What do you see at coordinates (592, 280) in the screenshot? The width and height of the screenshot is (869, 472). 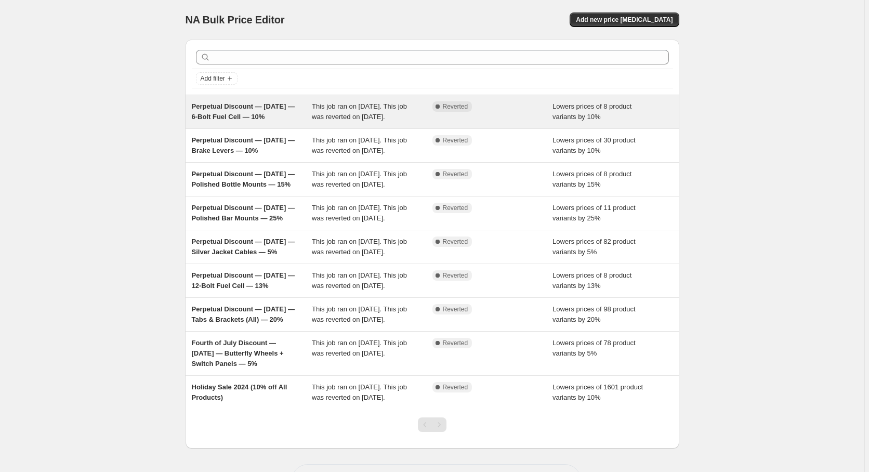 I see `span: Lowers prices of 8 product variants by 13%` at bounding box center [592, 280].